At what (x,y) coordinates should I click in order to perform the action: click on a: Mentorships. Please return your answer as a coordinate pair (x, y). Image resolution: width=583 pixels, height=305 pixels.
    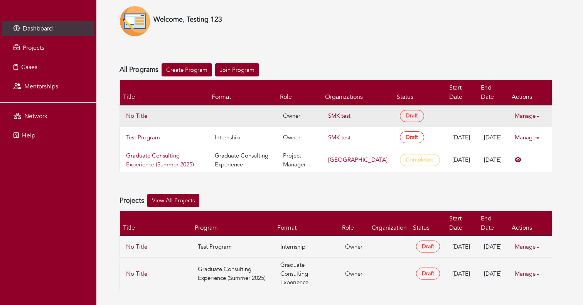
    Looking at the image, I should click on (48, 86).